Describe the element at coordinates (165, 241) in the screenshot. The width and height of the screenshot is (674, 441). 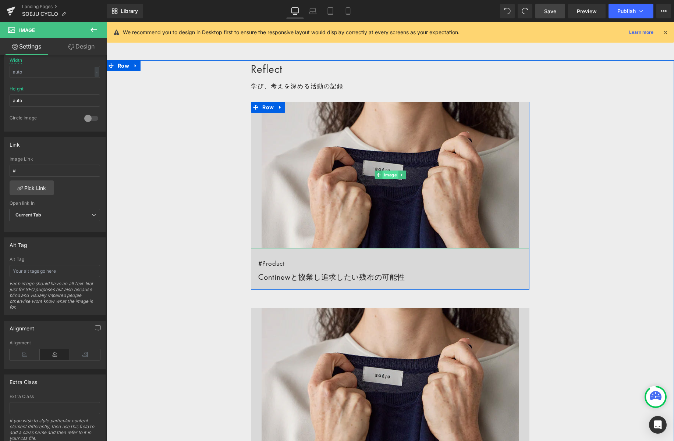
I see `span: #Product` at that location.